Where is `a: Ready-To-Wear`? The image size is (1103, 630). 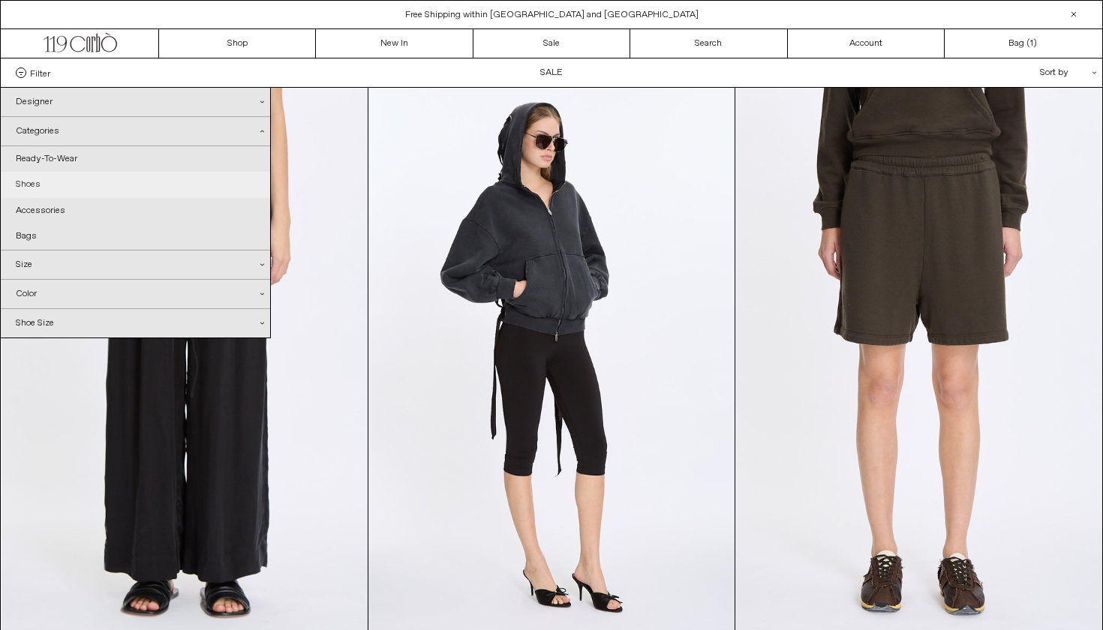
a: Ready-To-Wear is located at coordinates (135, 159).